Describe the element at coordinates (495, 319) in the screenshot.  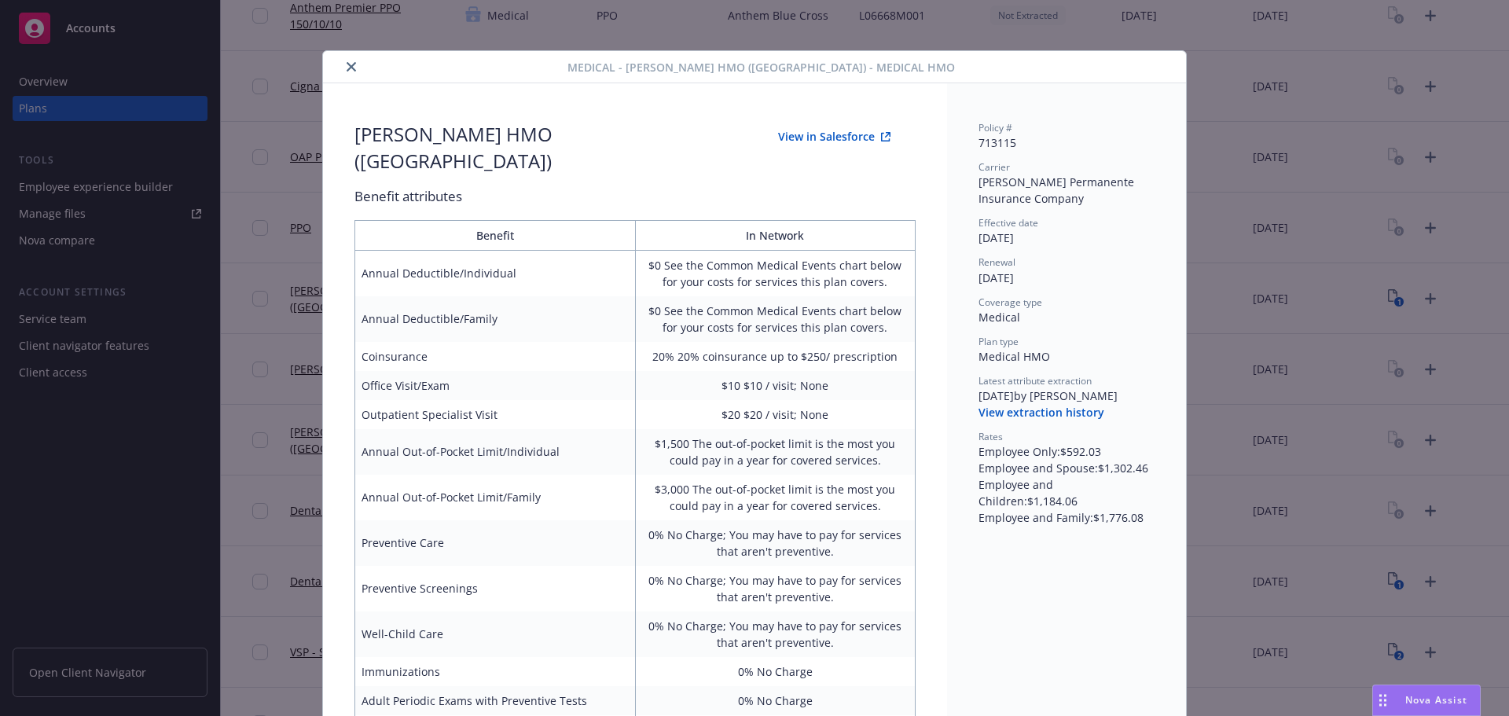
I see `td: Annual Deductible/Family` at that location.